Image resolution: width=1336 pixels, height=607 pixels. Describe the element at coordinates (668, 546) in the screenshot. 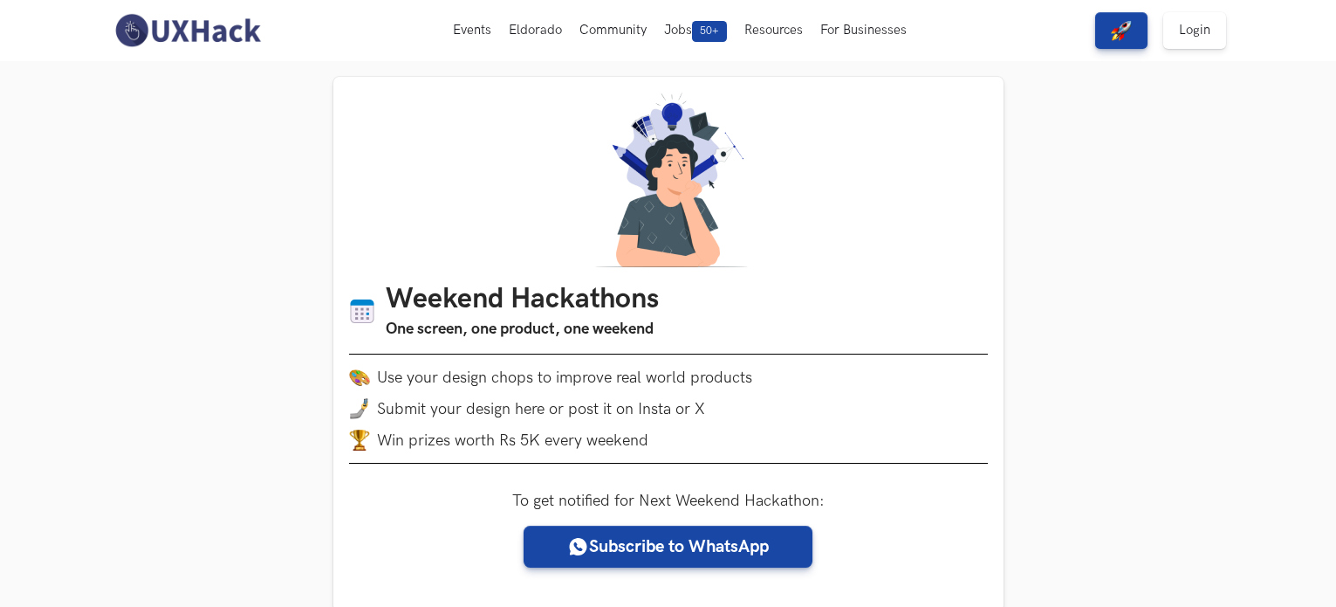

I see `a: Subscribe to WhatsApp` at that location.